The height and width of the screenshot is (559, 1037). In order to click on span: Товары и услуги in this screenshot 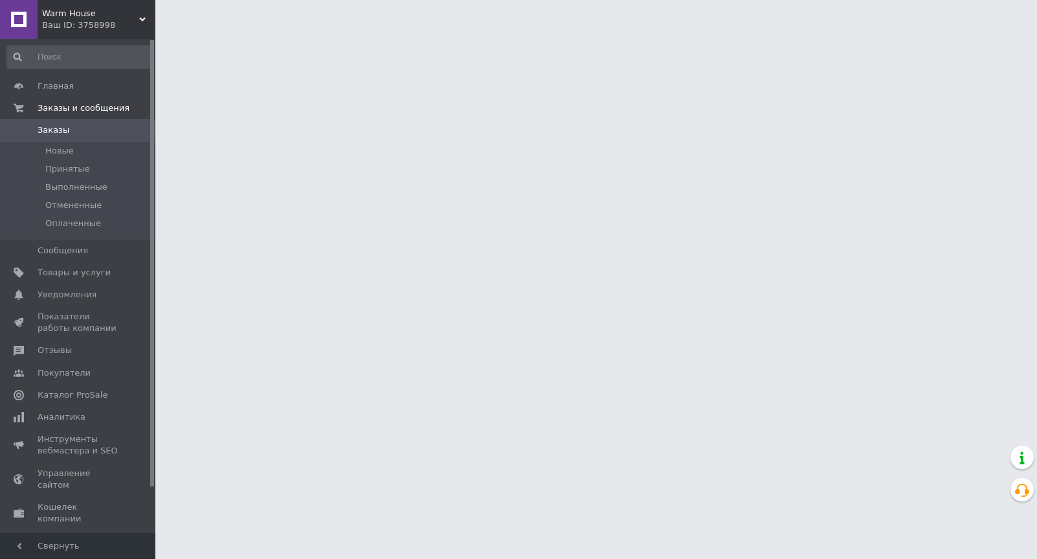, I will do `click(74, 273)`.